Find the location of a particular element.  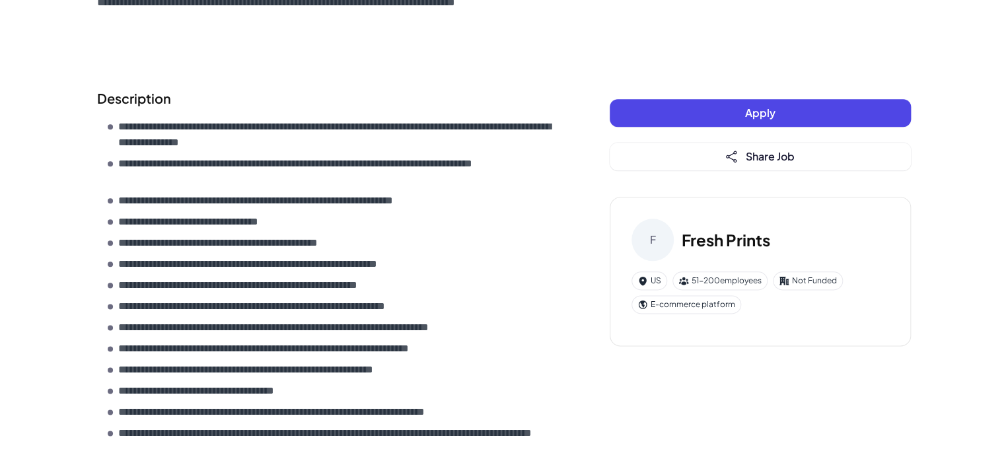

button: Apply is located at coordinates (761, 113).